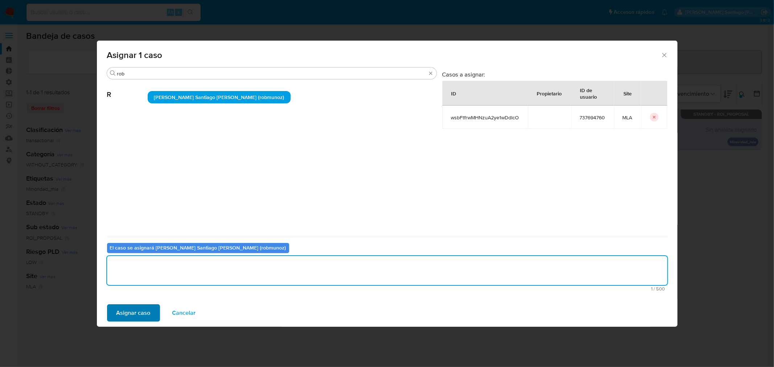 Image resolution: width=774 pixels, height=367 pixels. Describe the element at coordinates (387, 183) in the screenshot. I see `div: assign-modal` at that location.